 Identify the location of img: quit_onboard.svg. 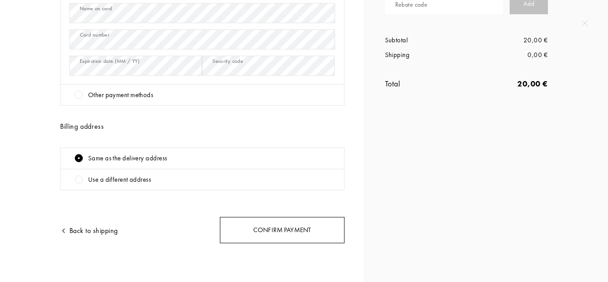
(585, 23).